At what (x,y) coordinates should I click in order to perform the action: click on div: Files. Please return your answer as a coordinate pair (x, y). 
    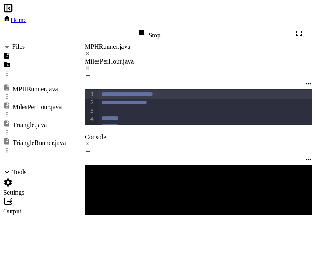
    Looking at the image, I should click on (18, 47).